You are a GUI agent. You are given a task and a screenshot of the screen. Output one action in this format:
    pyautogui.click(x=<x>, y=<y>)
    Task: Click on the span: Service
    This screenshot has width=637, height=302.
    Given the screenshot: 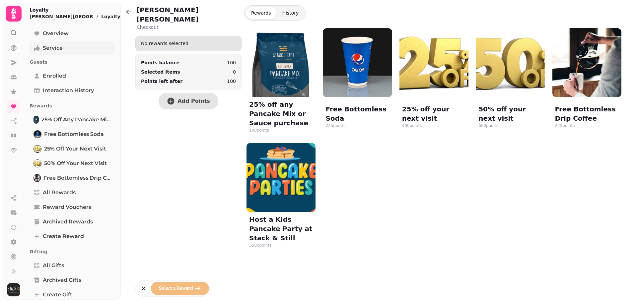 What is the action you would take?
    pyautogui.click(x=53, y=48)
    